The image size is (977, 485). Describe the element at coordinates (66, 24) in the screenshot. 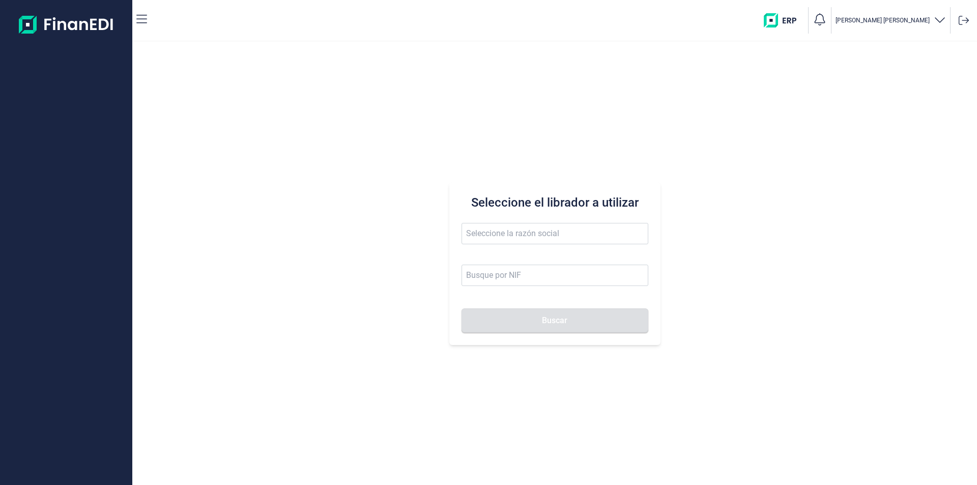

I see `img: Logo de aplicación` at that location.